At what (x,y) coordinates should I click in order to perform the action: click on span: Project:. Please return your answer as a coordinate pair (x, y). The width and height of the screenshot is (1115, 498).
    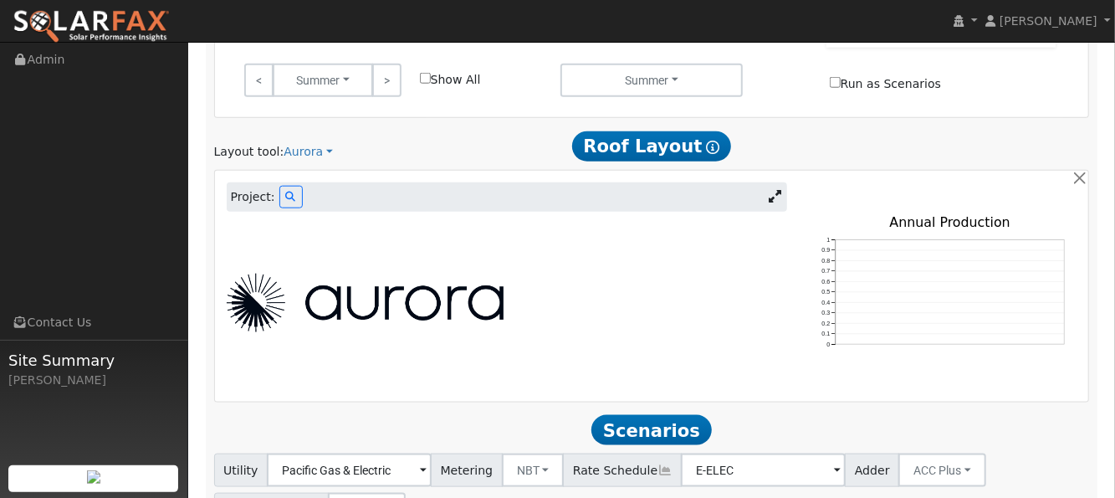
    Looking at the image, I should click on (253, 197).